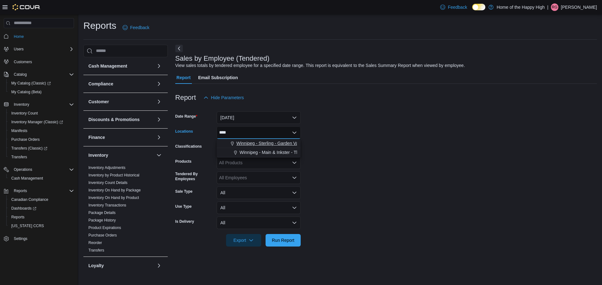 The image size is (602, 285). Describe the element at coordinates (23, 62) in the screenshot. I see `a: Customers` at that location.